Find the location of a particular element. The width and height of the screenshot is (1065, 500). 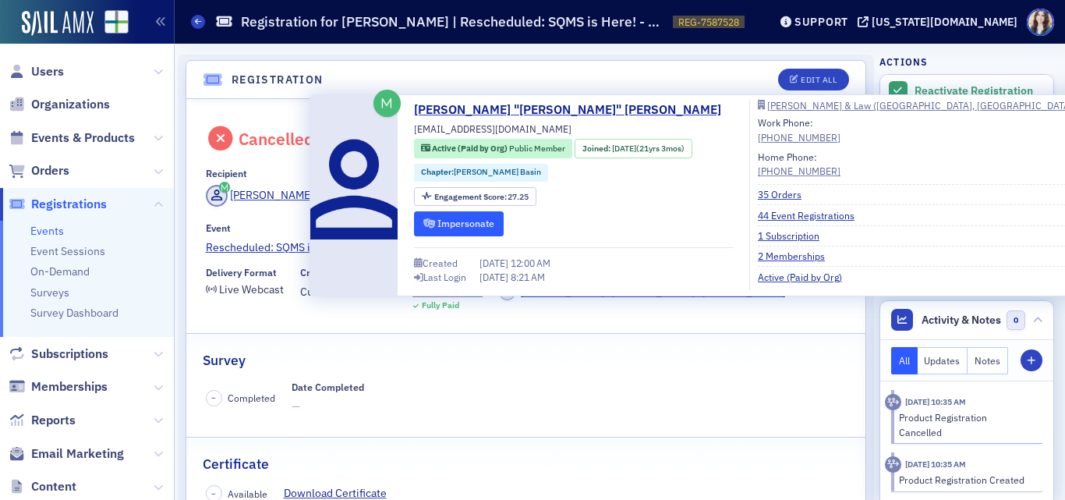

button: All is located at coordinates (905, 360).